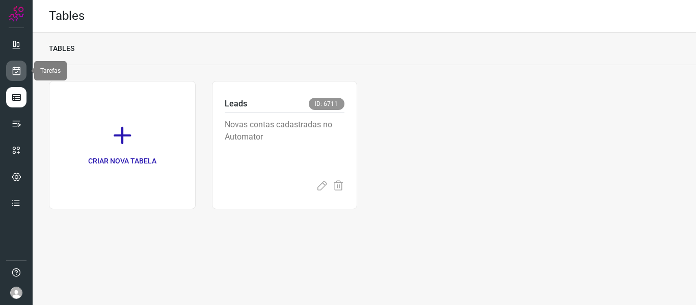  What do you see at coordinates (16, 14) in the screenshot?
I see `img: Logo` at bounding box center [16, 14].